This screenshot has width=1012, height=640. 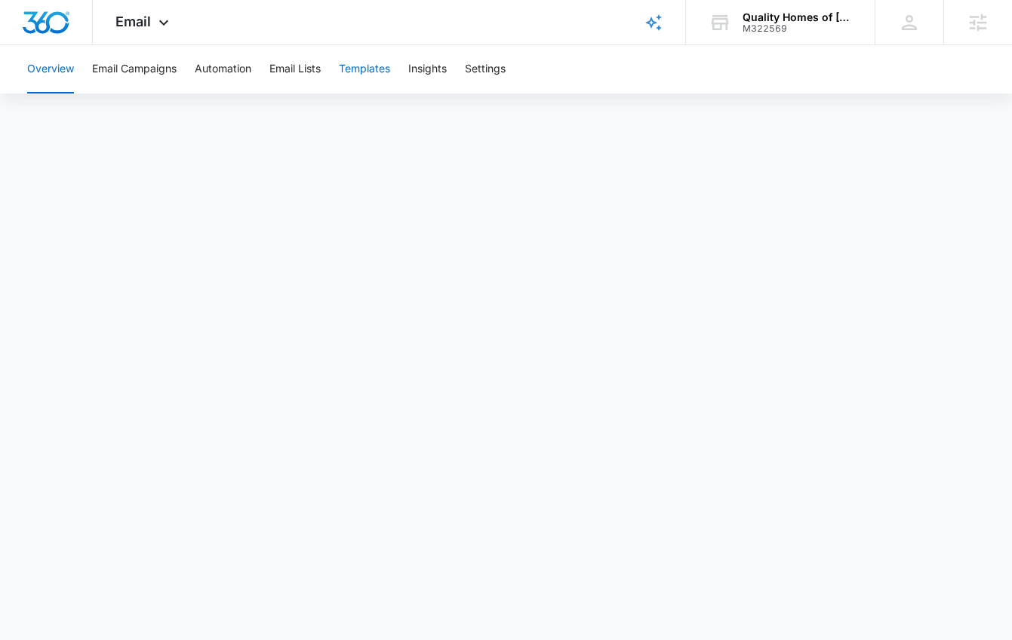 I want to click on div: account name, so click(x=797, y=17).